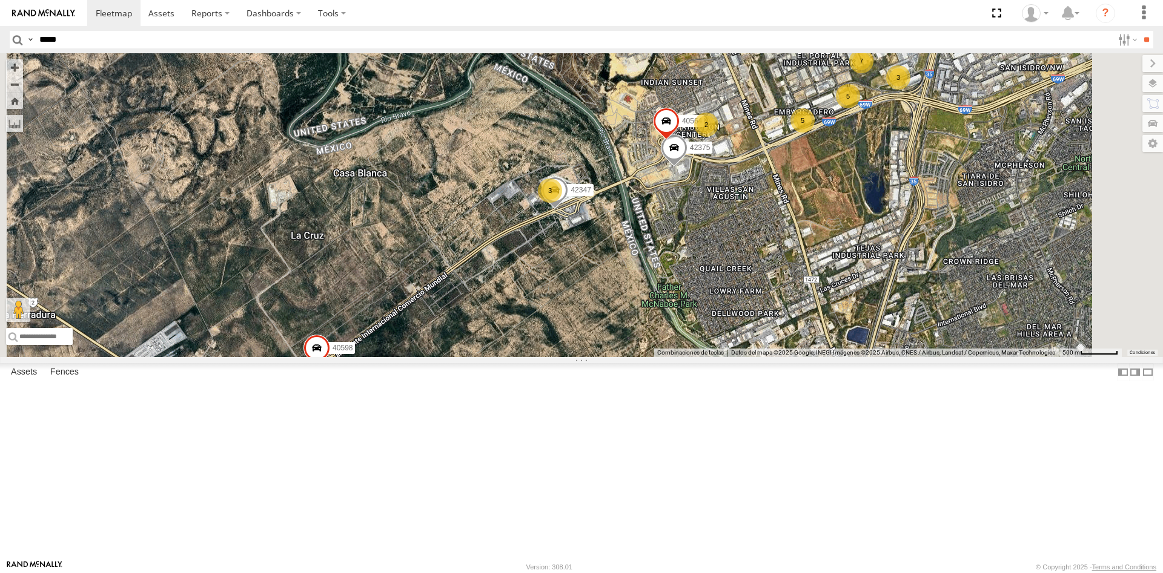 The width and height of the screenshot is (1163, 573). Describe the element at coordinates (1071, 352) in the screenshot. I see `span: 500 m` at that location.